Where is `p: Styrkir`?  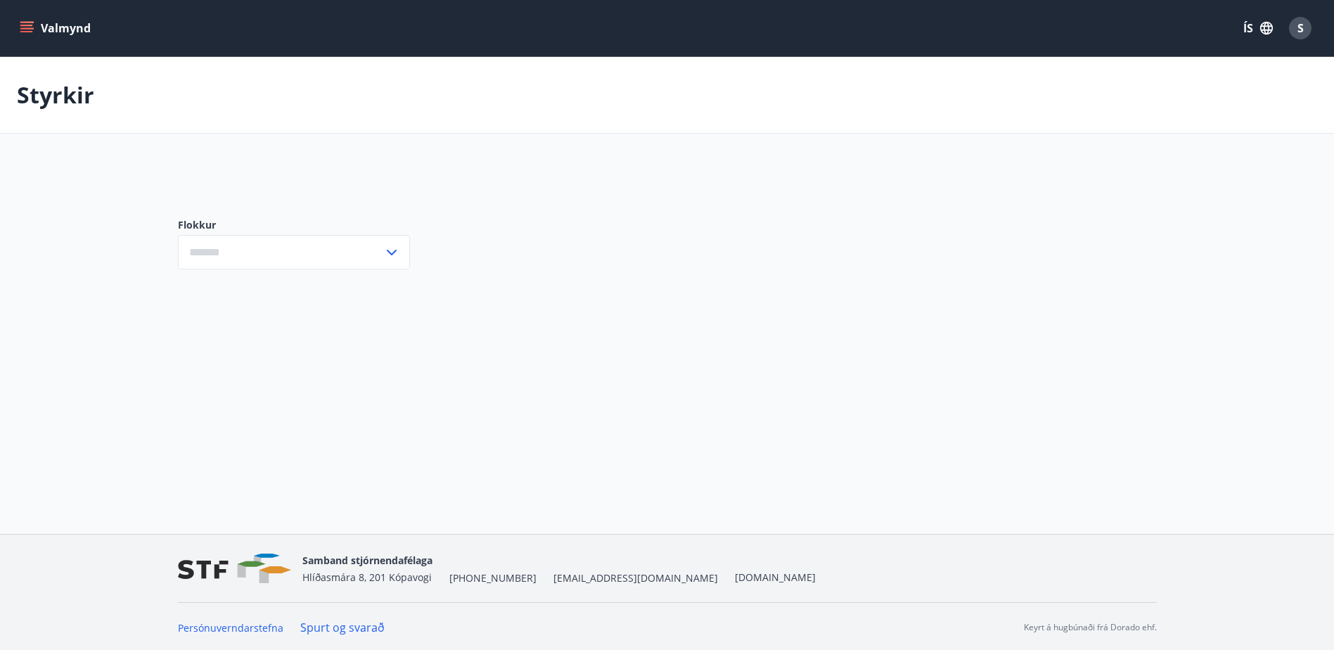 p: Styrkir is located at coordinates (56, 95).